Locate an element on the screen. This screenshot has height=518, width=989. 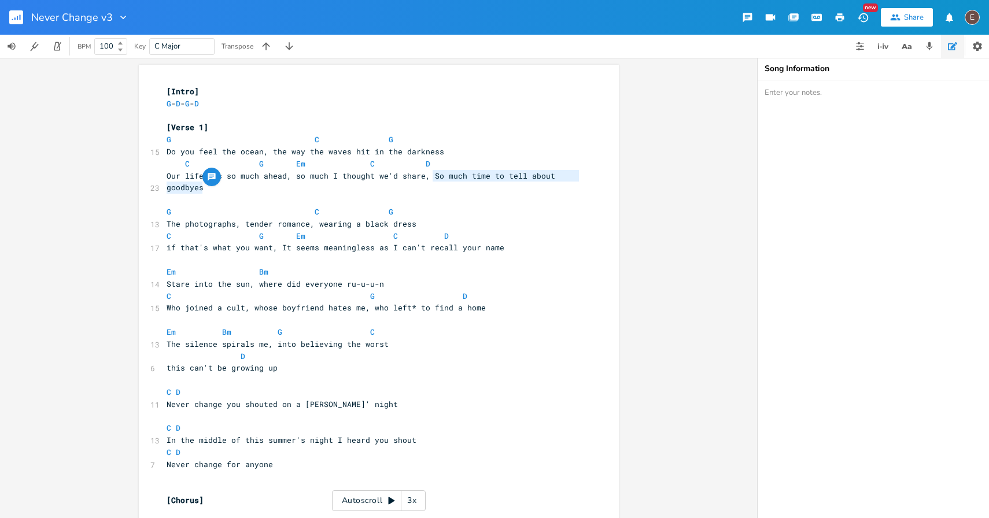
div: BPM is located at coordinates (84, 46).